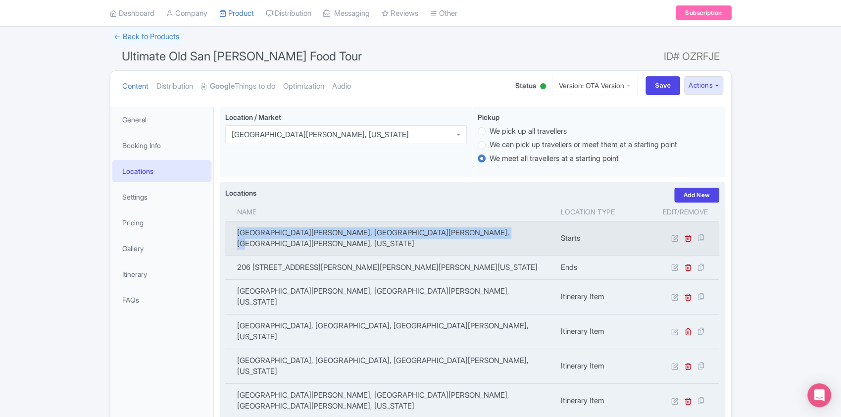  What do you see at coordinates (691, 56) in the screenshot?
I see `span: ID# OZRFJE` at bounding box center [691, 56].